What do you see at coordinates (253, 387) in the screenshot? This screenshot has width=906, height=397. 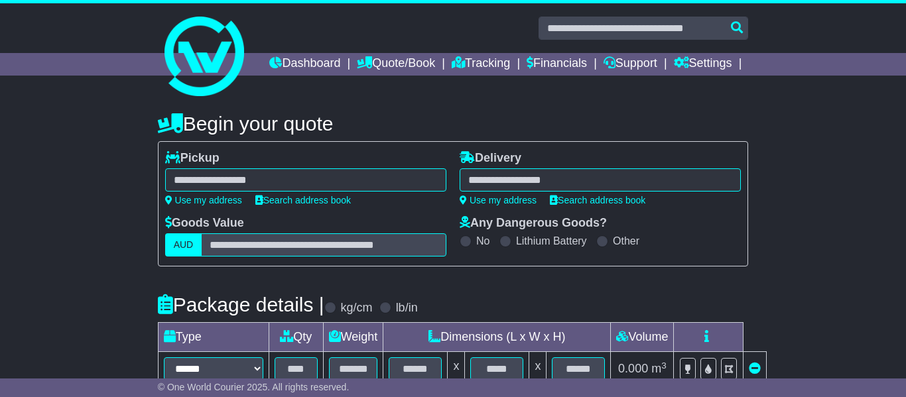 I see `span: © One World Courier 2025. All rights reserved.` at bounding box center [253, 387].